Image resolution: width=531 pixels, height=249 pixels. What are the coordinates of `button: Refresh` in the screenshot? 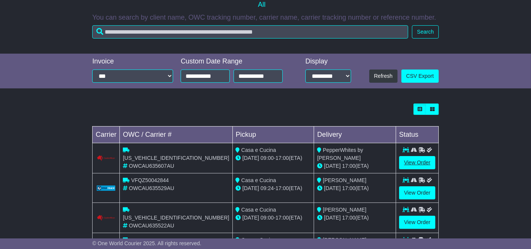 It's located at (383, 76).